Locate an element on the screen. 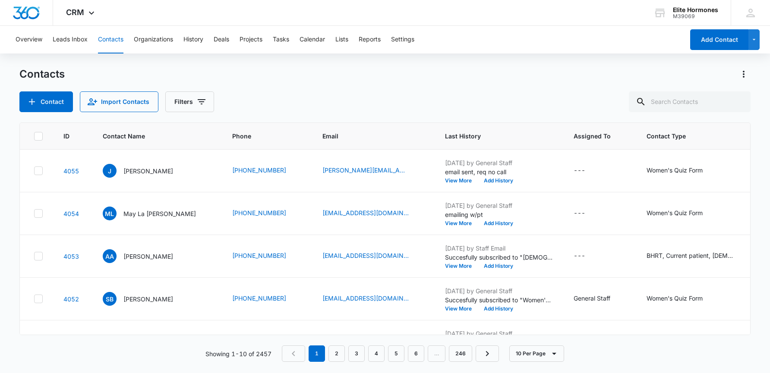  div: Contact Name - Shelby Bowe - Select to Edit Field is located at coordinates (145, 299).